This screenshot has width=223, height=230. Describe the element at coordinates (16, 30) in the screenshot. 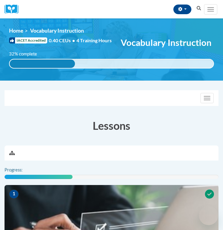

I see `a: Home` at that location.